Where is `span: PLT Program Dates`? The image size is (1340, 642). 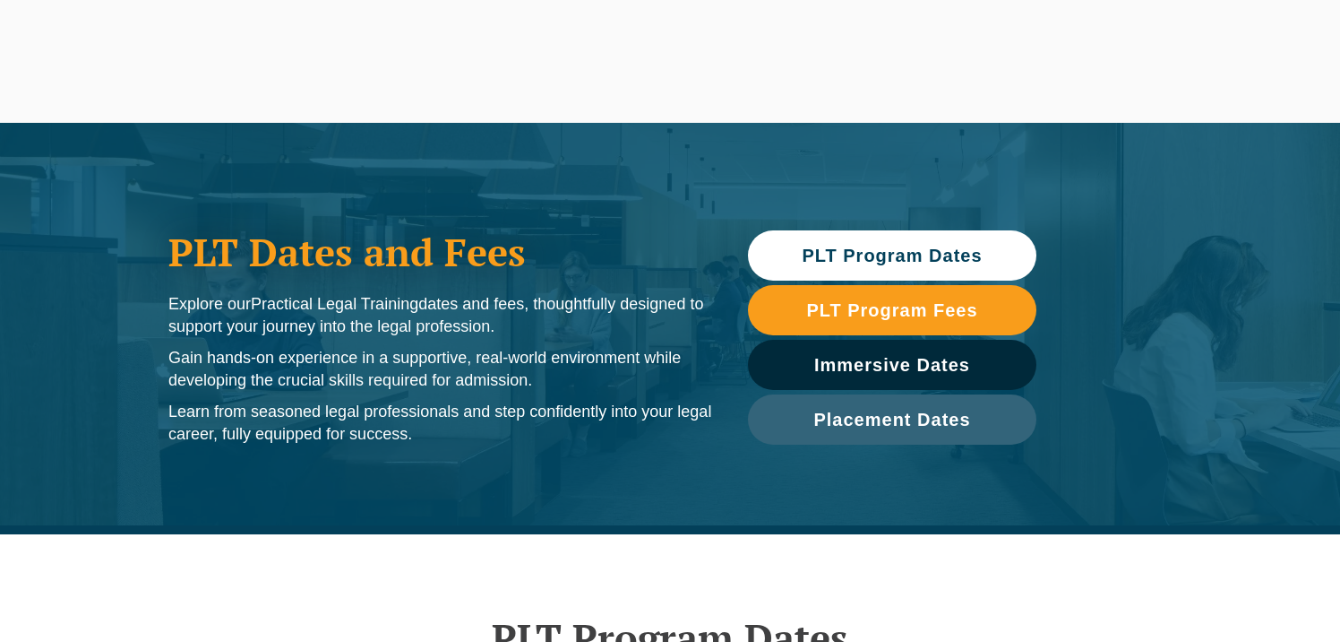
span: PLT Program Dates is located at coordinates (891, 255).